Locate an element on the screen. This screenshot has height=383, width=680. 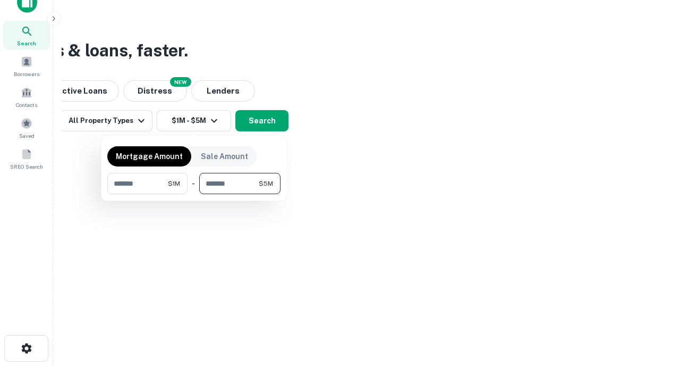
div: Chat Widget is located at coordinates (654, 323).